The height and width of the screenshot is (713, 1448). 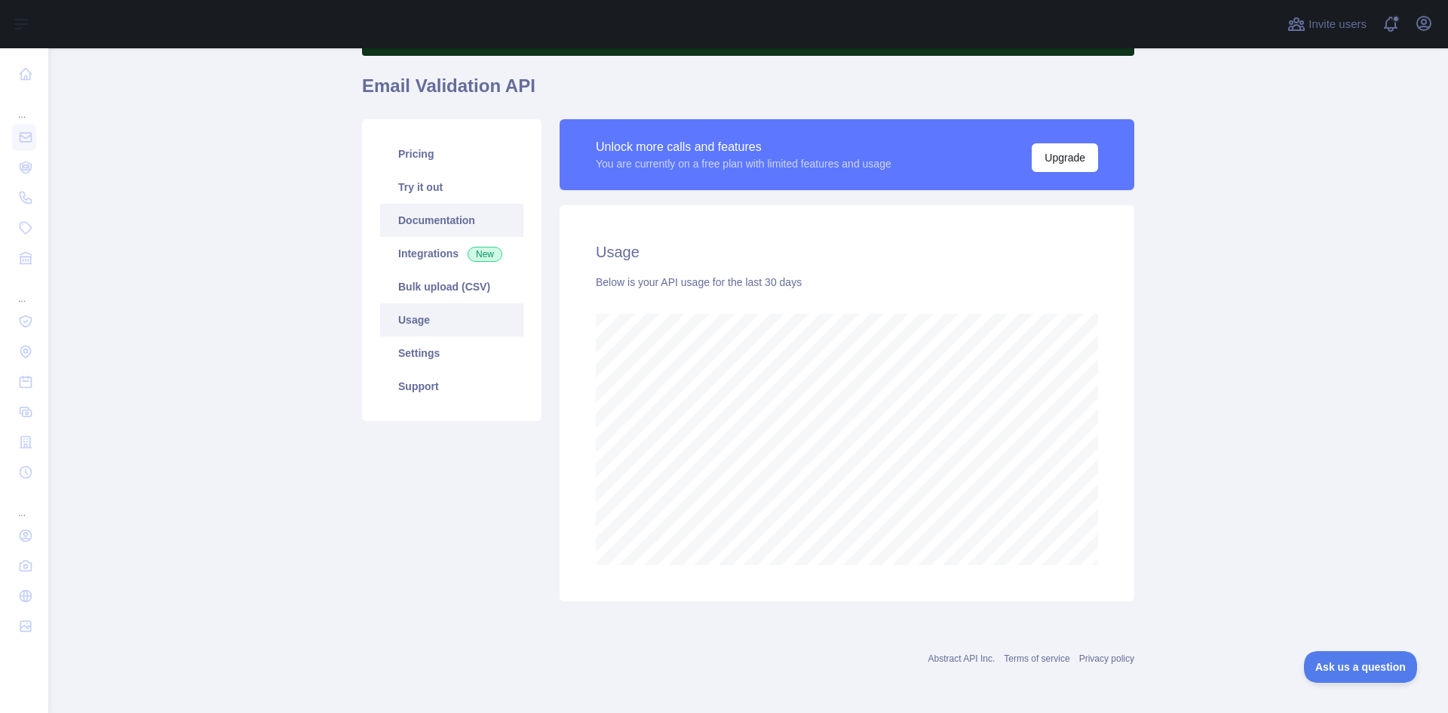 I want to click on h1: Email Validation API, so click(x=748, y=92).